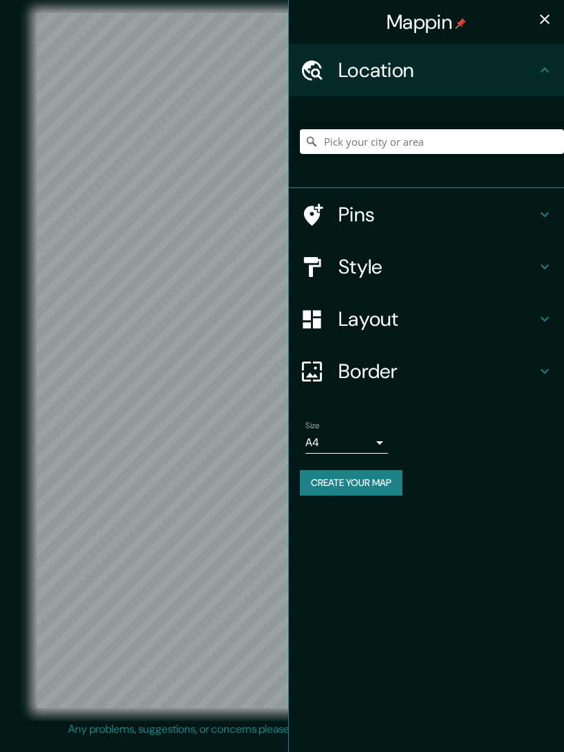 This screenshot has width=564, height=752. I want to click on h4: Border, so click(437, 371).